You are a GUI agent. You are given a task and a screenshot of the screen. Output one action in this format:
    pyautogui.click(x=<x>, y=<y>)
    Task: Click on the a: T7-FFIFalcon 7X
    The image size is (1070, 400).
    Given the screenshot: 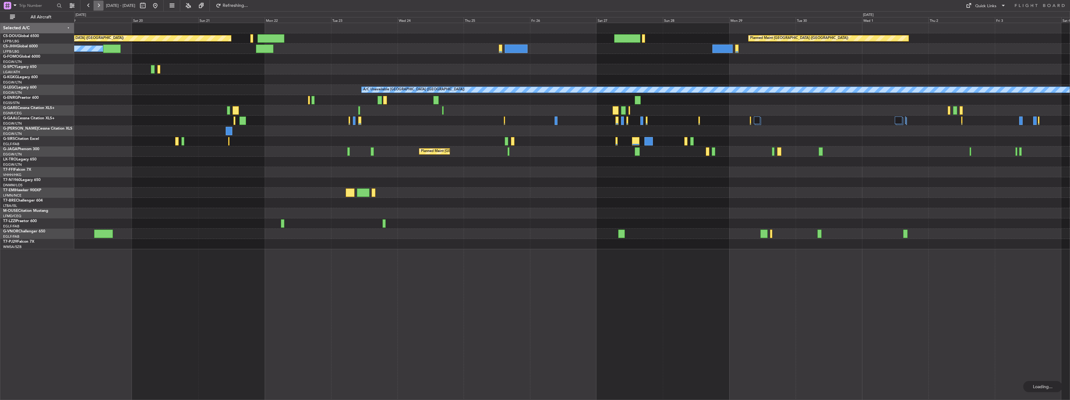 What is the action you would take?
    pyautogui.click(x=17, y=170)
    